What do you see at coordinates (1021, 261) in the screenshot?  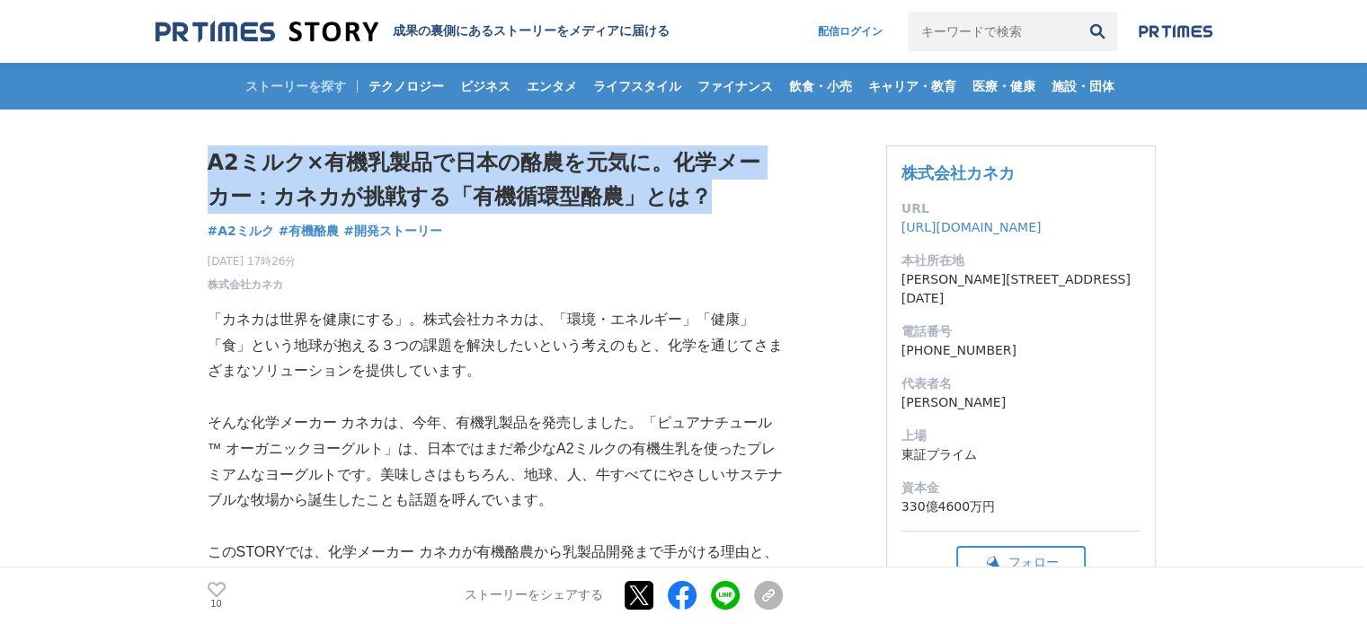 I see `dt: 本社所在地` at bounding box center [1021, 261].